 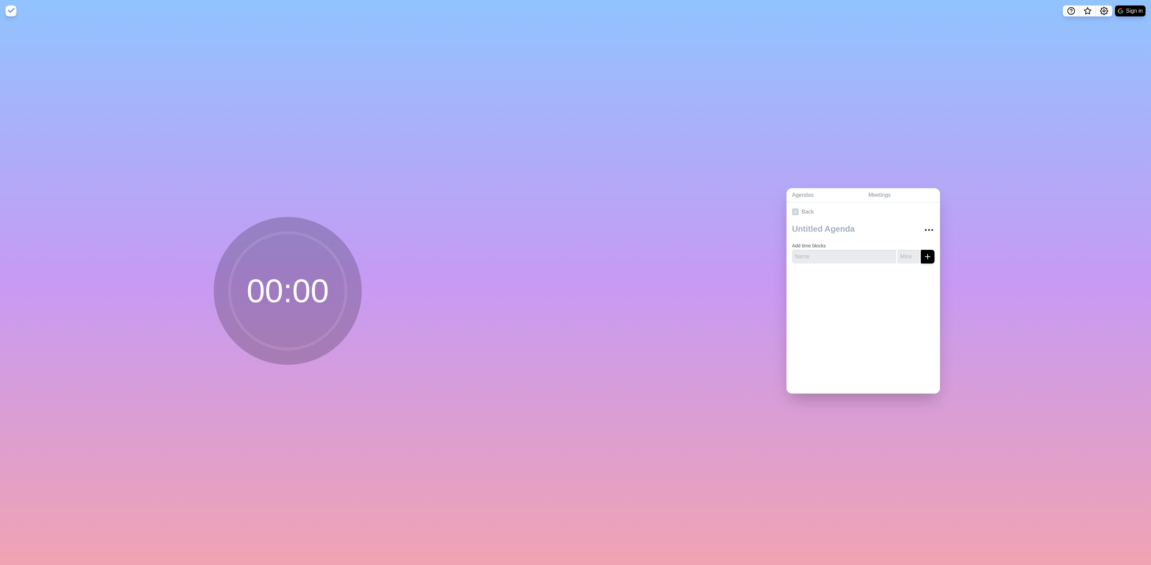 What do you see at coordinates (808, 246) in the screenshot?
I see `label: Add time blocks` at bounding box center [808, 246].